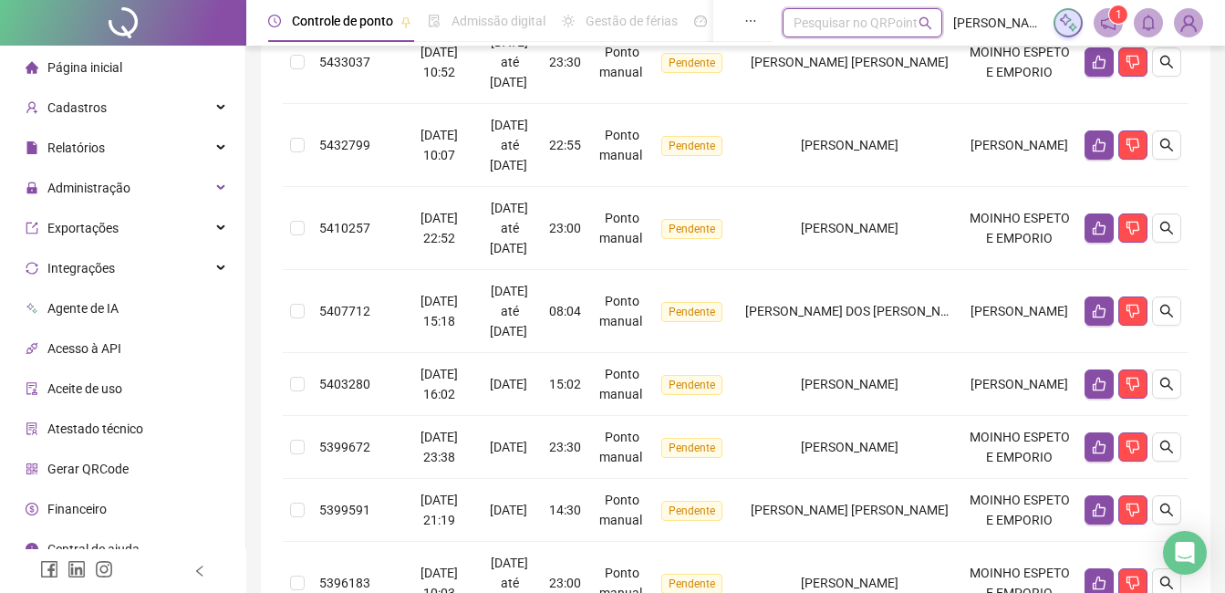 This screenshot has height=593, width=1225. What do you see at coordinates (1189, 23) in the screenshot?
I see `img: 72261` at bounding box center [1189, 23].